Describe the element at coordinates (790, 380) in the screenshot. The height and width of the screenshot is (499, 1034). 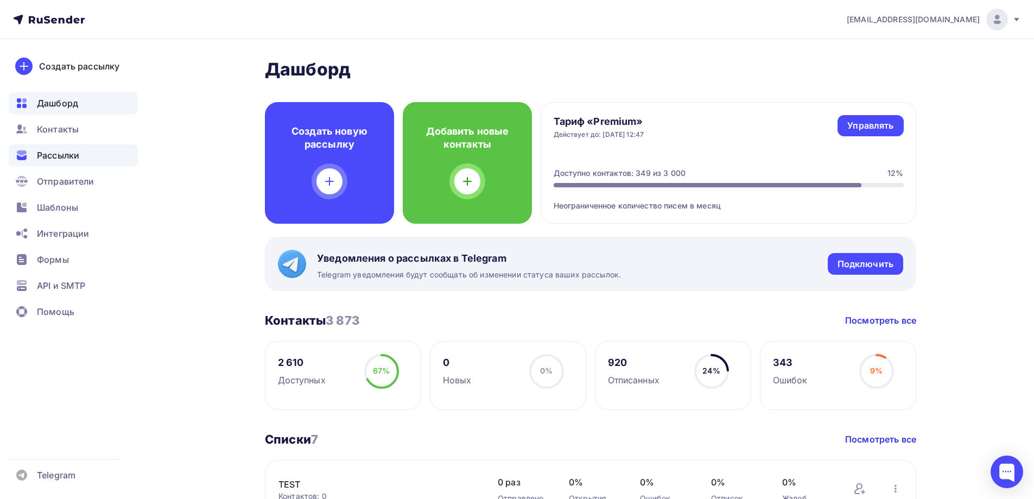
I see `div: Ошибок` at that location.